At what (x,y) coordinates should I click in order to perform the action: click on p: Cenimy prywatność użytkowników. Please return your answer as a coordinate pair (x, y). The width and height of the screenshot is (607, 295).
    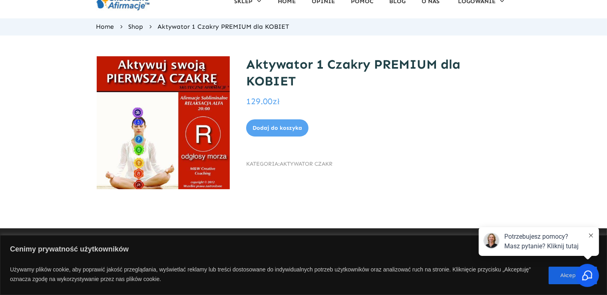
    Looking at the image, I should click on (303, 250).